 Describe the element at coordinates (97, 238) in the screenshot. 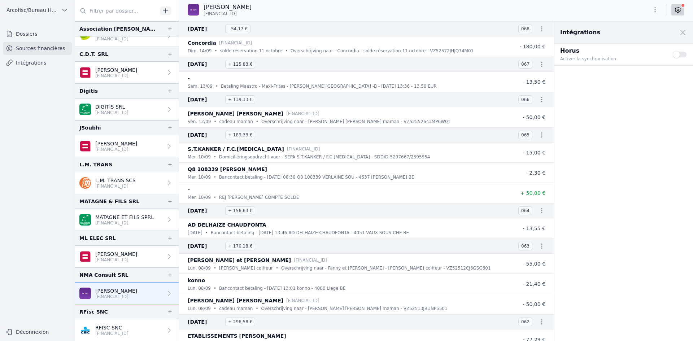

I see `div: ML ELEC SRL` at that location.